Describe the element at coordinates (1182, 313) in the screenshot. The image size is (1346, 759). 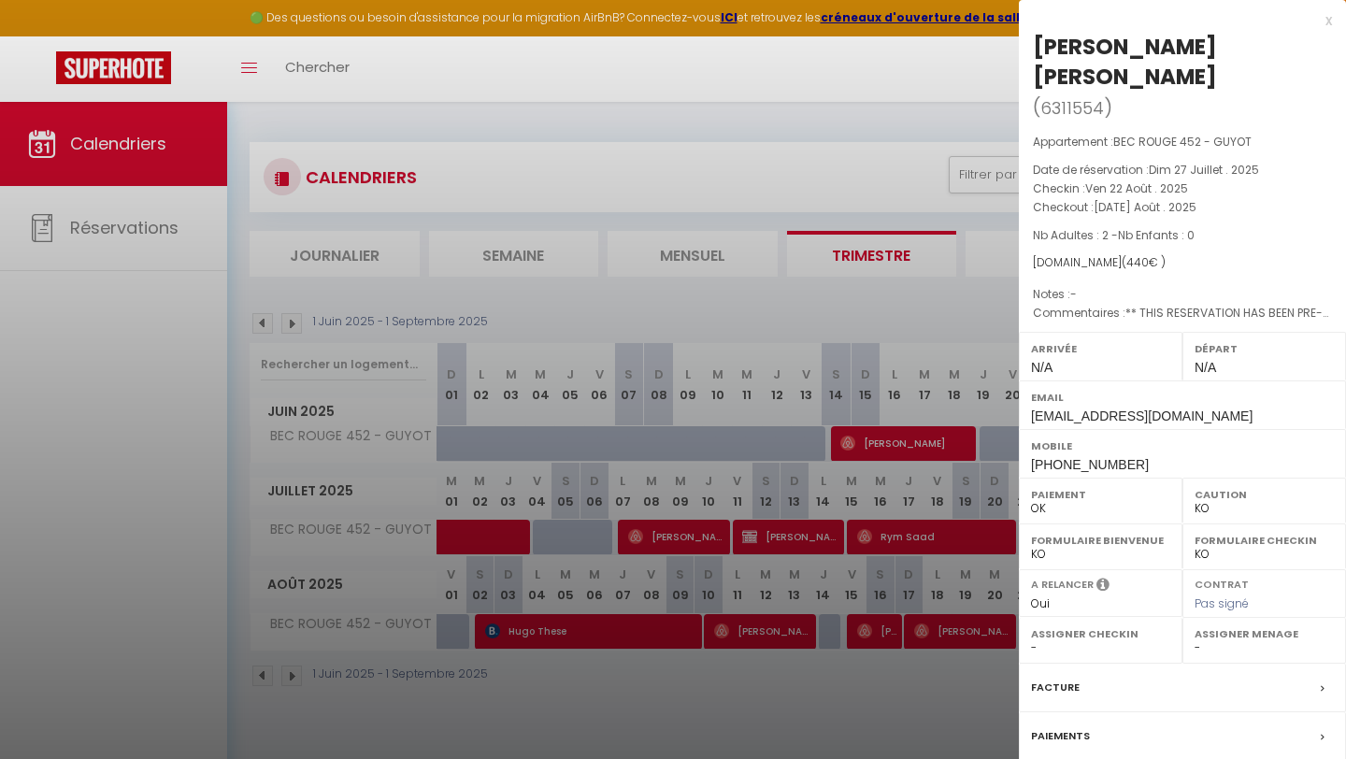
I see `p: Commentaires :` at that location.